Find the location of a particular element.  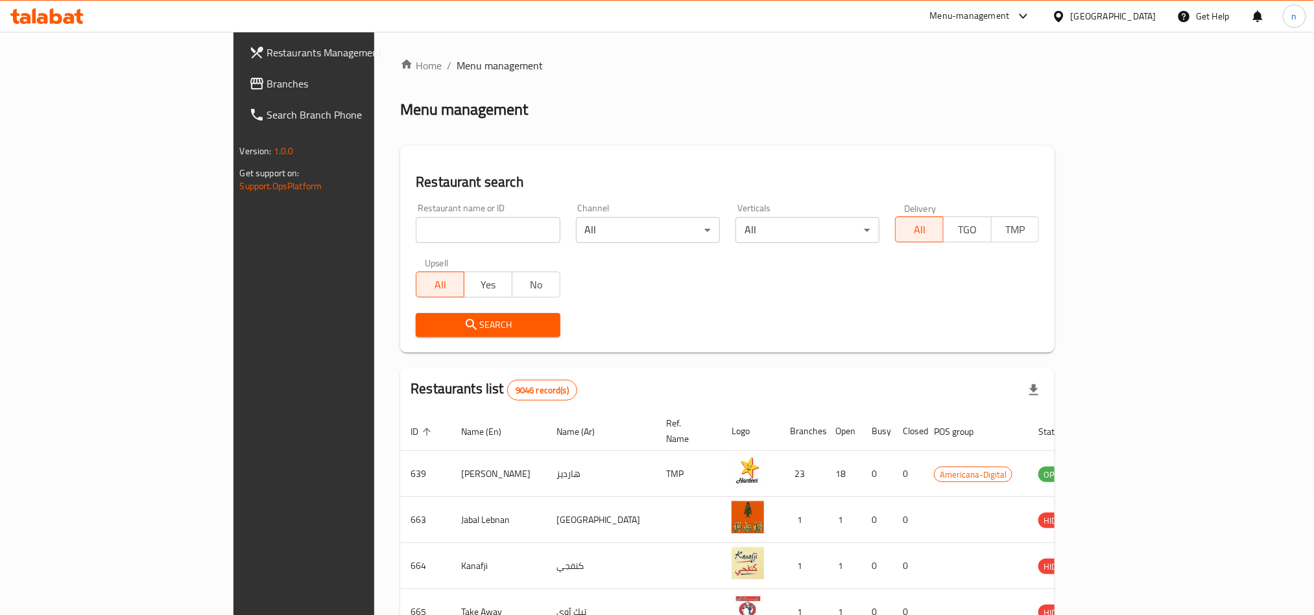

span: Name (Ar) is located at coordinates (584, 432).